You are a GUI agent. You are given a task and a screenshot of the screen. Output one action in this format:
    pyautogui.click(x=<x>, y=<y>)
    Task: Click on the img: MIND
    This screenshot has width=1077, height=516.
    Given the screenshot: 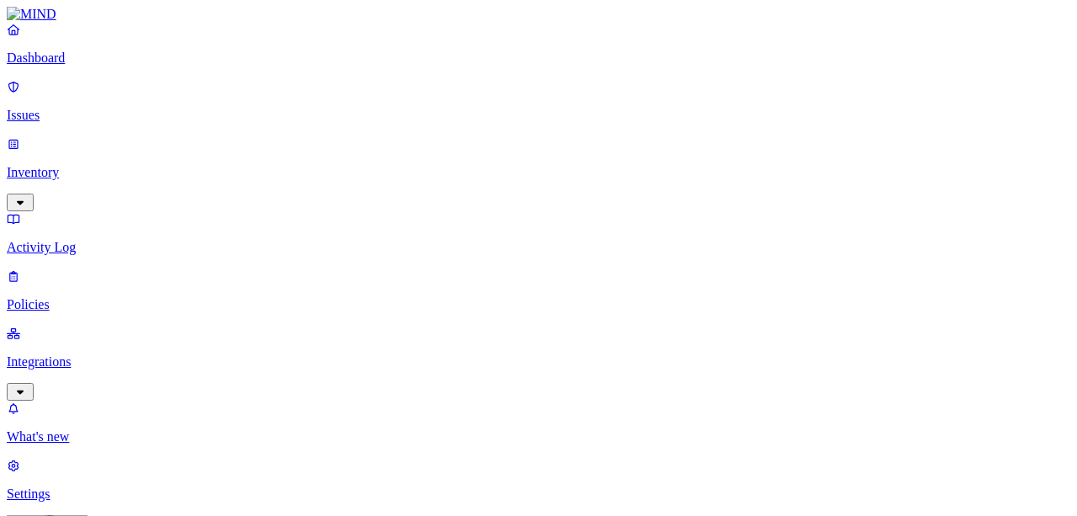 What is the action you would take?
    pyautogui.click(x=31, y=14)
    